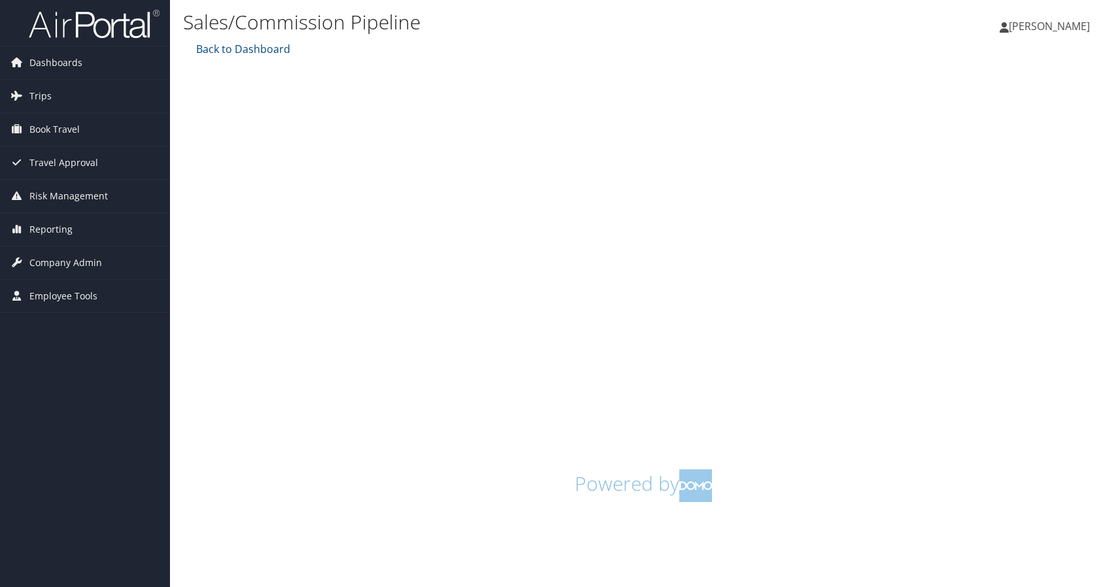  I want to click on span: Book Travel, so click(54, 129).